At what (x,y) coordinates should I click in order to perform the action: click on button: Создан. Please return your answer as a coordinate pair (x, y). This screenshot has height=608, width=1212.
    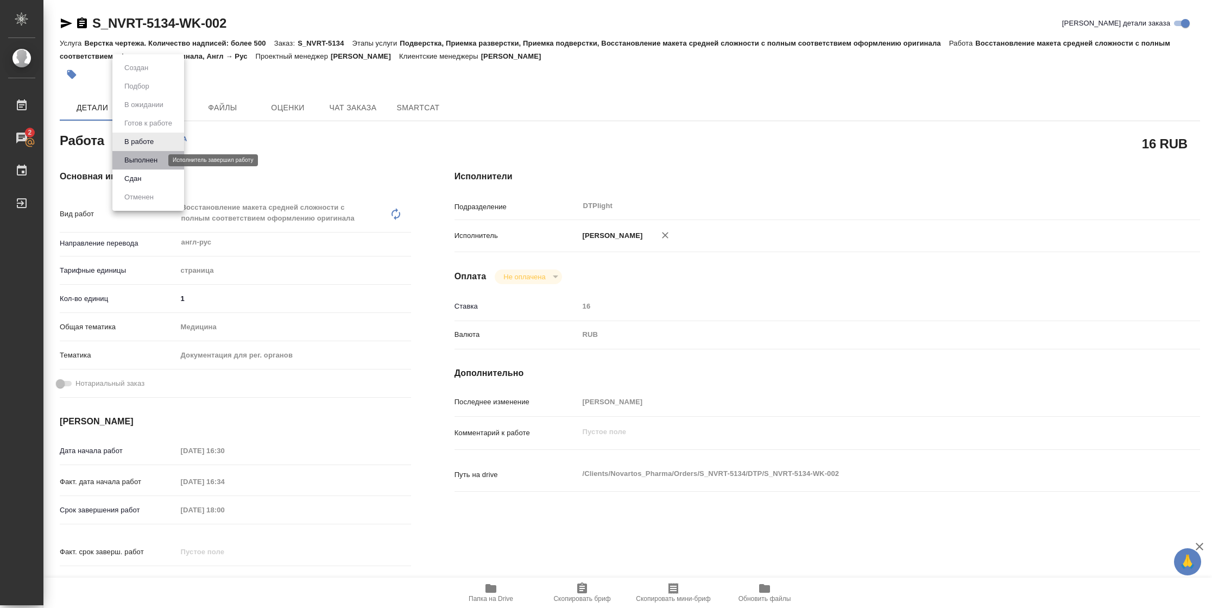
    Looking at the image, I should click on (136, 68).